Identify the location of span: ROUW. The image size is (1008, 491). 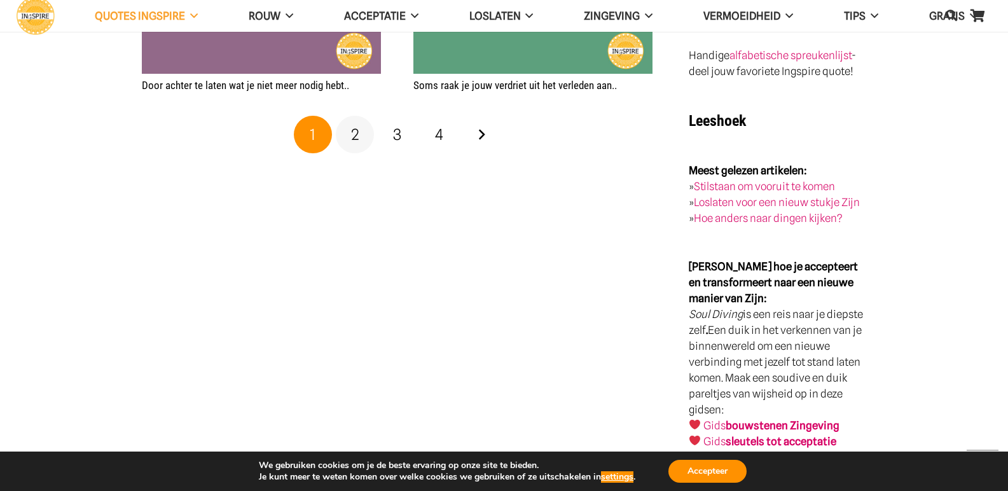
(265, 16).